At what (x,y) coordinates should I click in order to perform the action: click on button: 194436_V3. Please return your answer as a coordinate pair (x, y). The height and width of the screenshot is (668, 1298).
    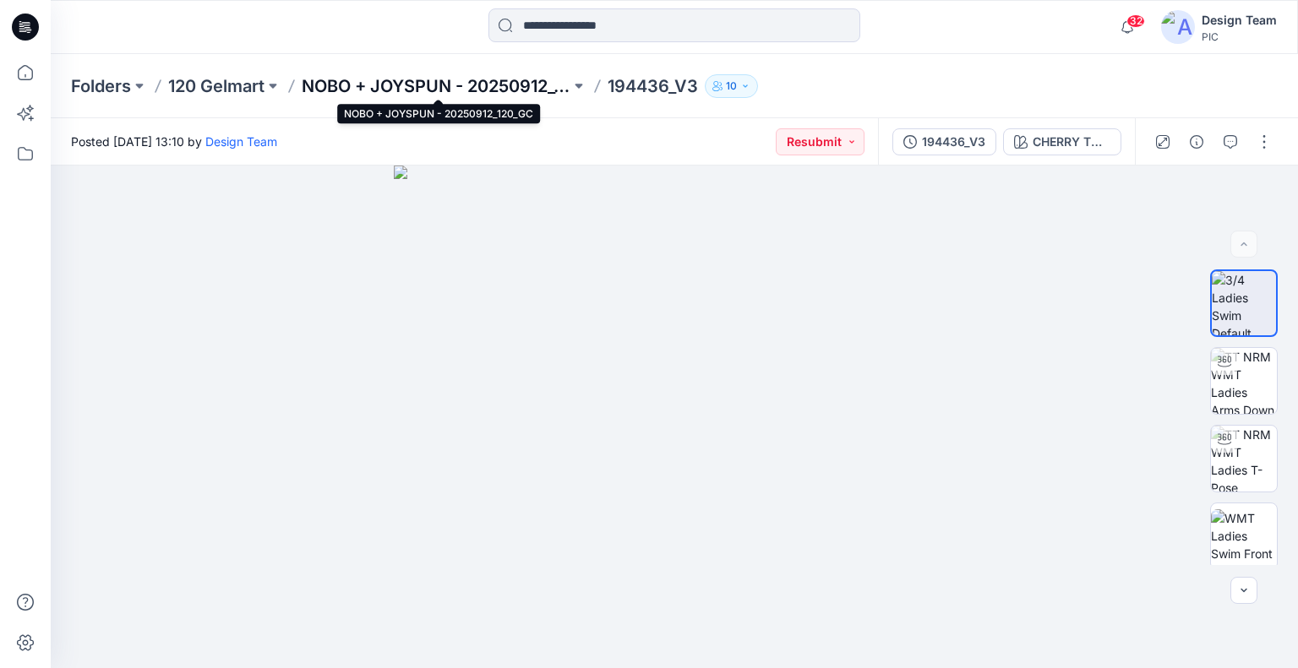
    Looking at the image, I should click on (944, 142).